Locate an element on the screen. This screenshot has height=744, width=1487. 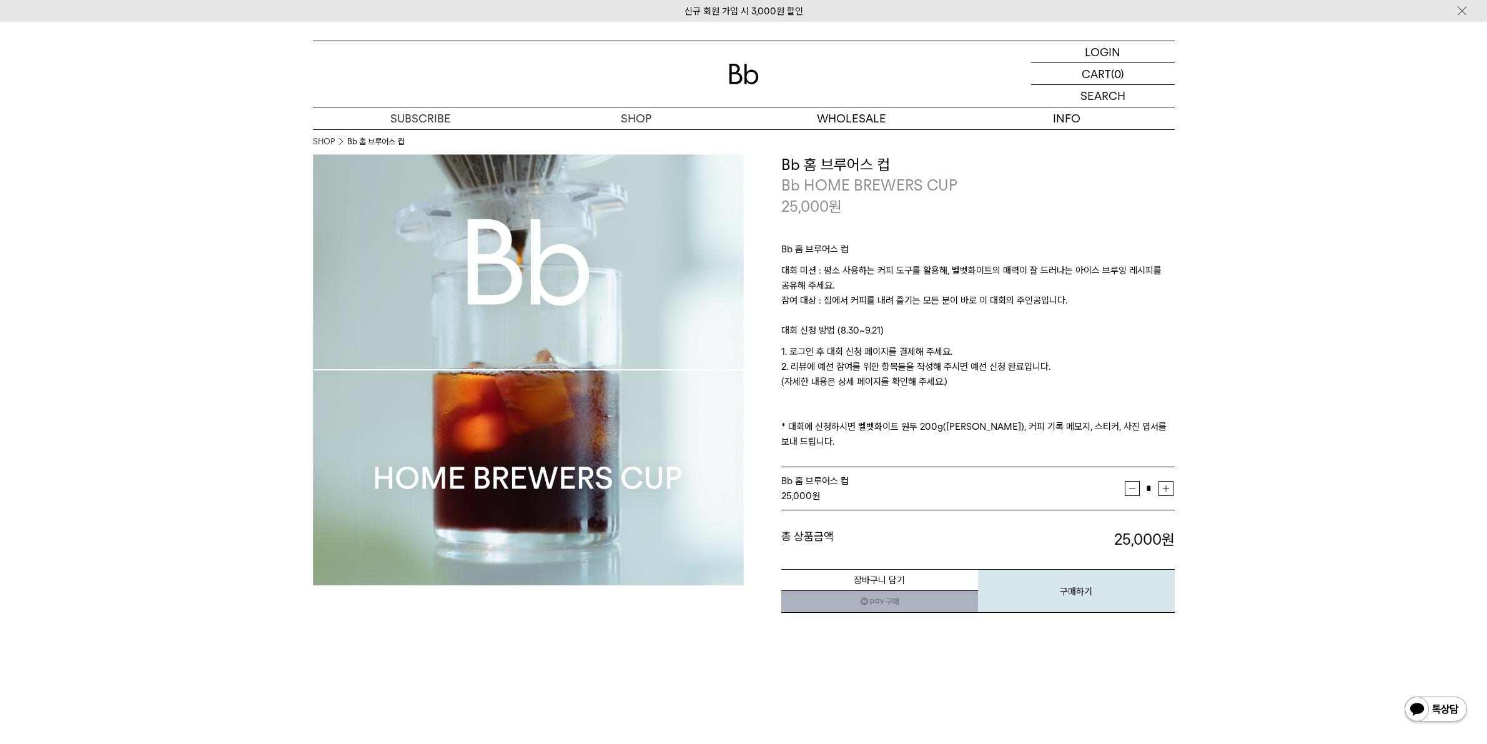
div: 원 is located at coordinates (953, 496).